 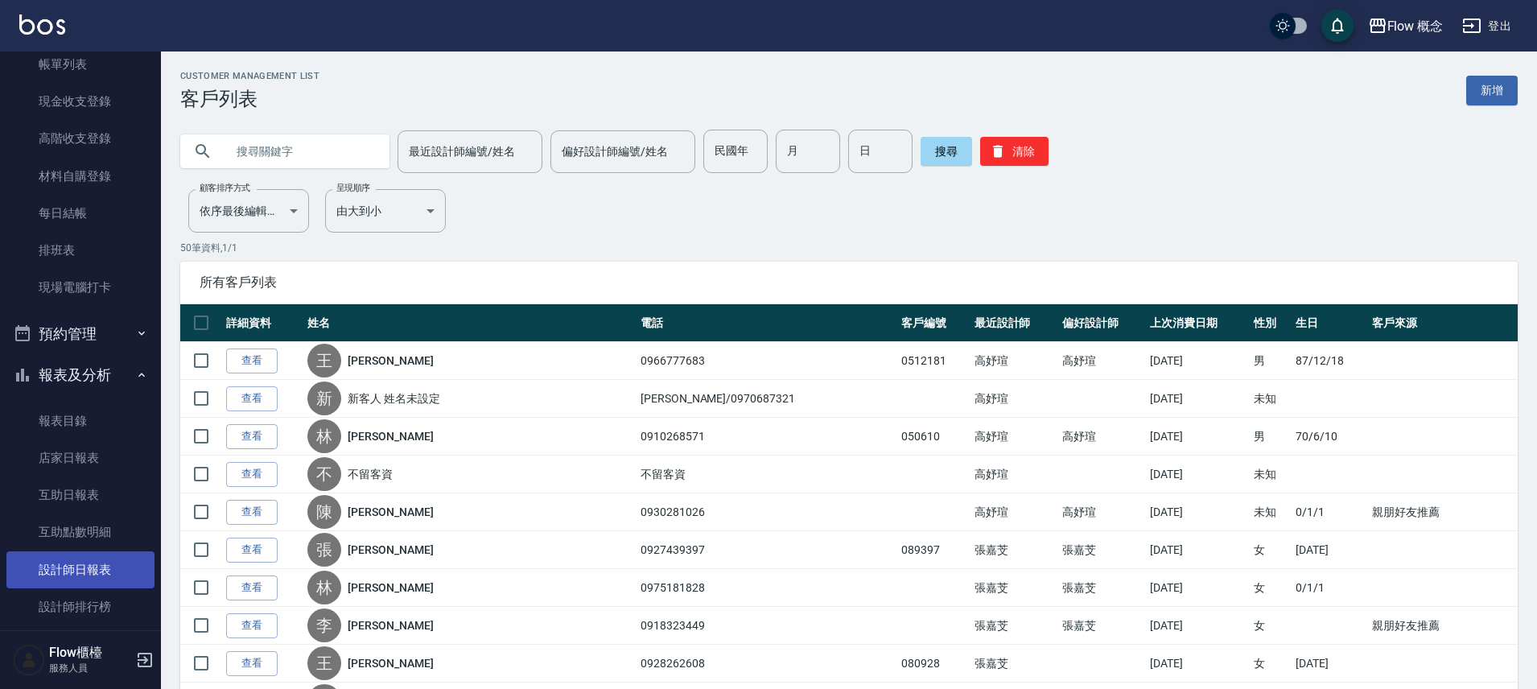 I want to click on td: 未知, so click(x=1271, y=474).